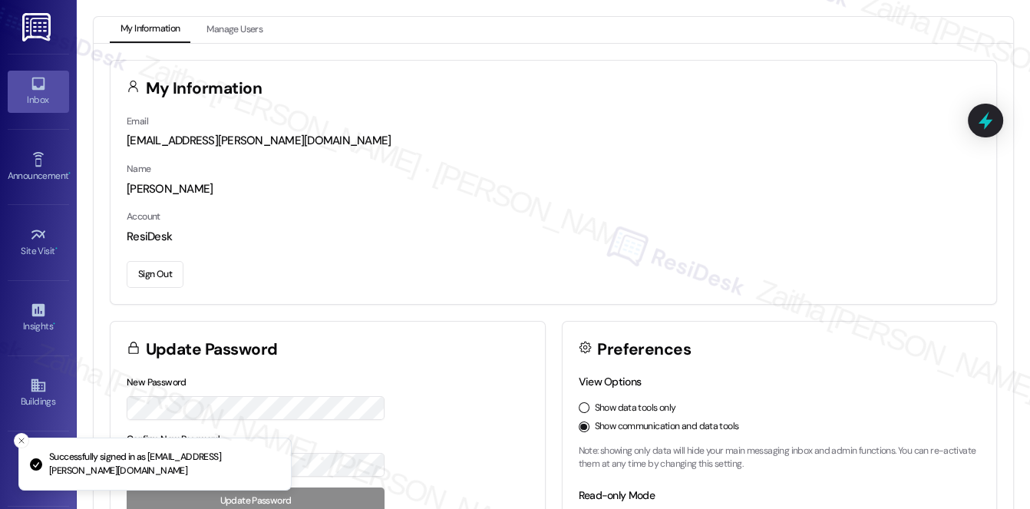 This screenshot has height=509, width=1030. I want to click on button: My Information, so click(150, 30).